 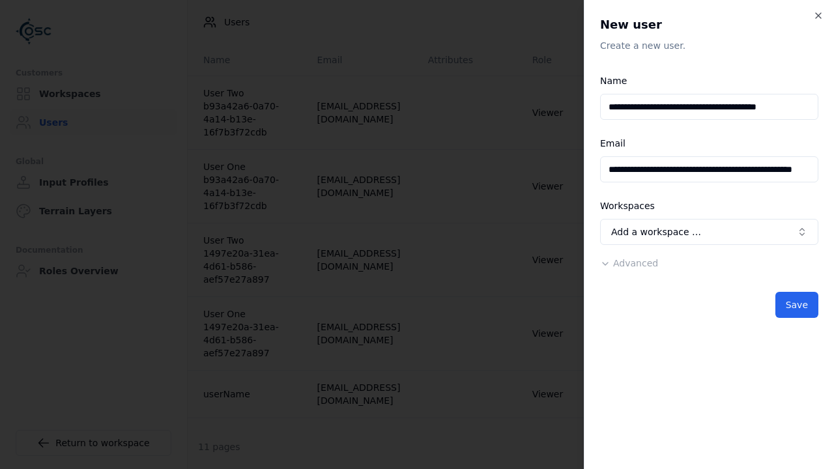 I want to click on span: Add a workspace …, so click(x=656, y=232).